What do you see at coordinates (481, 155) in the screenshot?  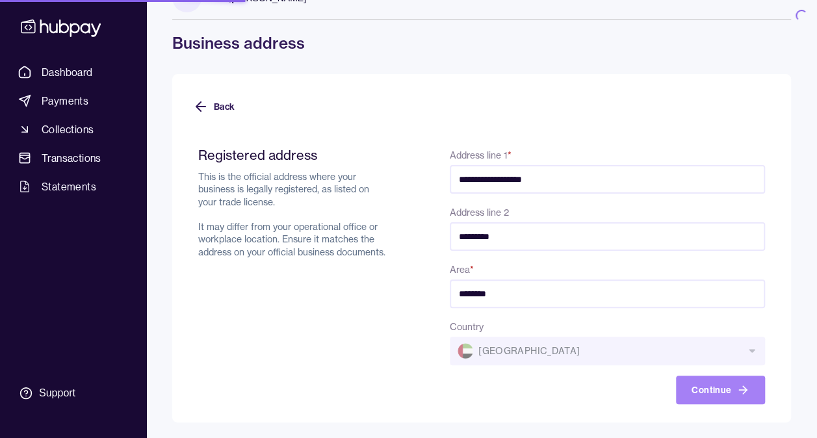 I see `label: Address line 1` at bounding box center [481, 155].